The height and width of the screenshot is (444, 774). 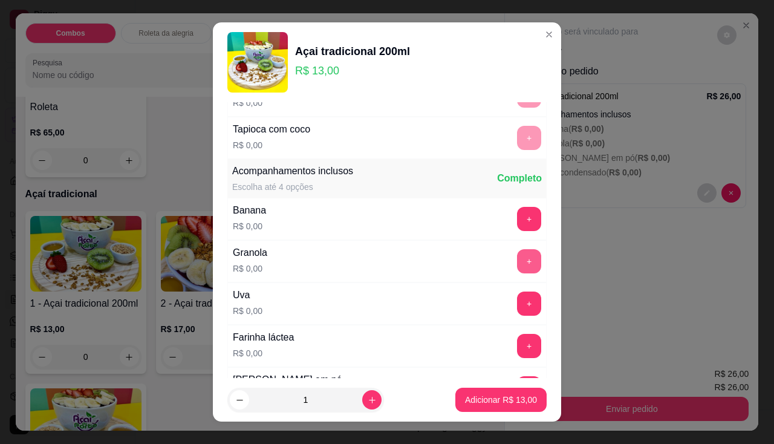 I want to click on div: Tapioca com coco, so click(x=272, y=129).